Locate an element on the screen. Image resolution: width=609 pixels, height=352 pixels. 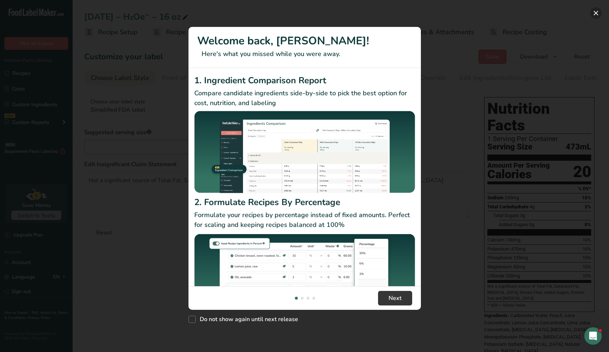
p: Here's what you missed while you were away. is located at coordinates (305, 54).